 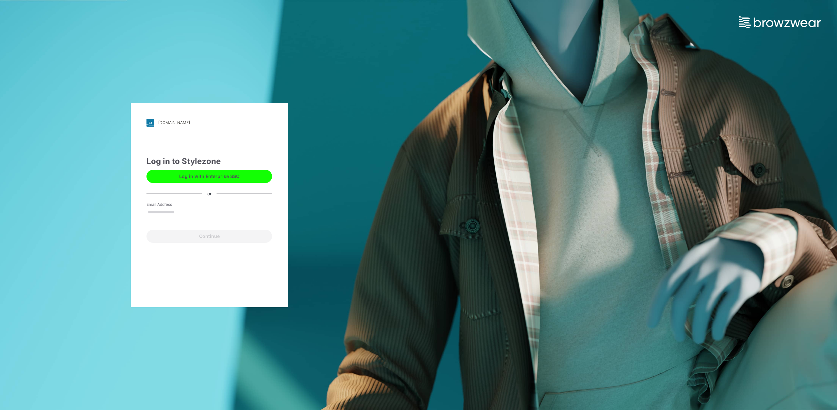 I want to click on img: stylezone-logo.562084cfcfab977791bfbf7441f1a819.svg, so click(x=150, y=123).